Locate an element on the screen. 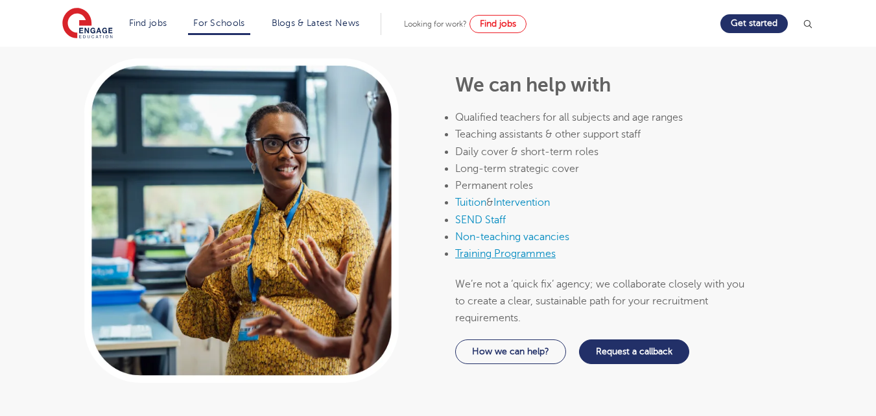  a: Request a callback is located at coordinates (634, 351).